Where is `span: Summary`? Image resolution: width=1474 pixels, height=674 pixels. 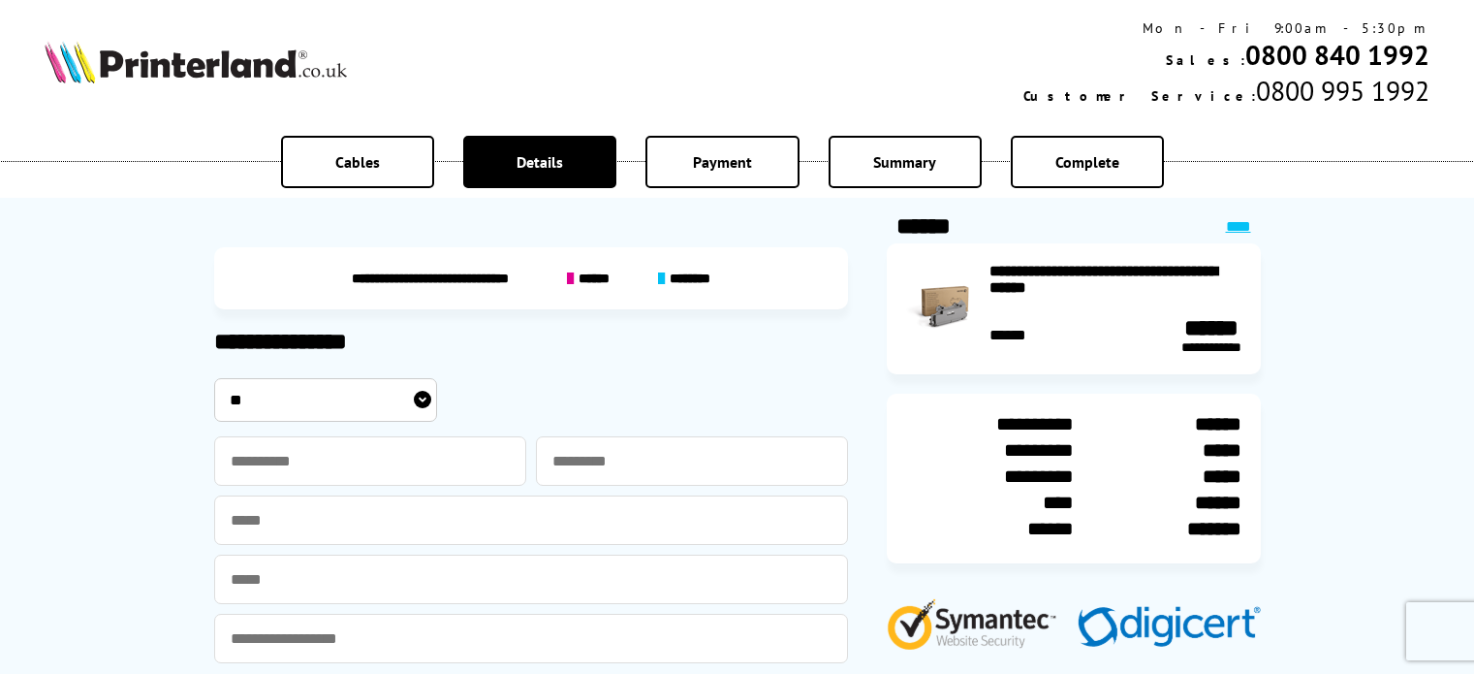 span: Summary is located at coordinates (904, 162).